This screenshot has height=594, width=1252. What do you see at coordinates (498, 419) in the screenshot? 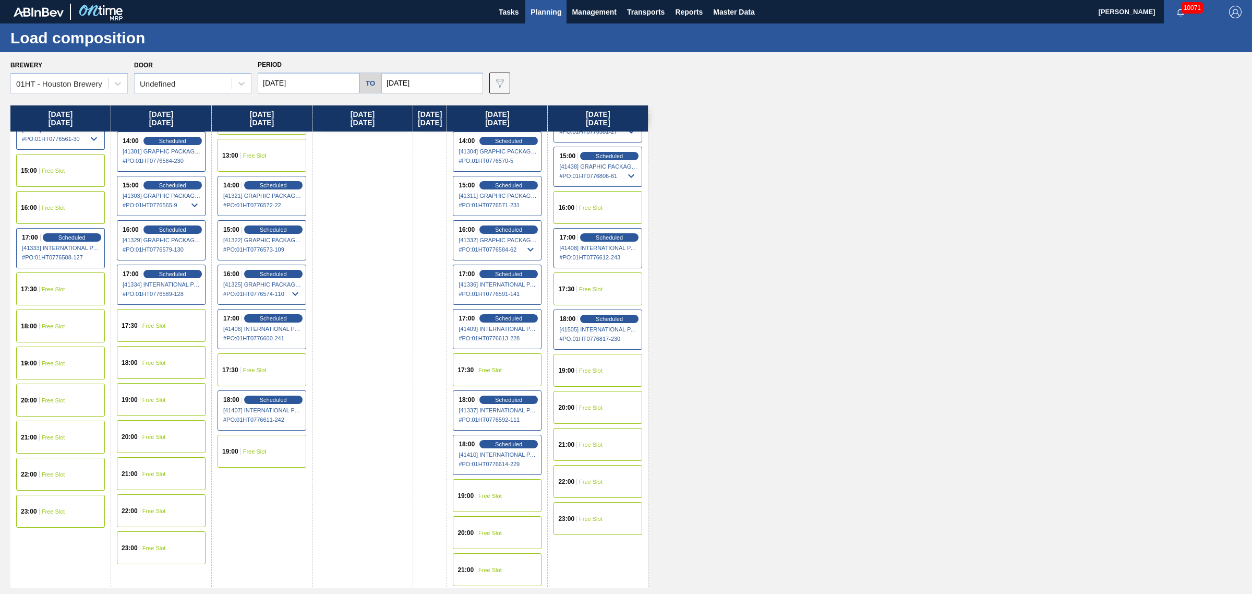
I see `span: # PO : 01HT0776592-111` at bounding box center [498, 419].